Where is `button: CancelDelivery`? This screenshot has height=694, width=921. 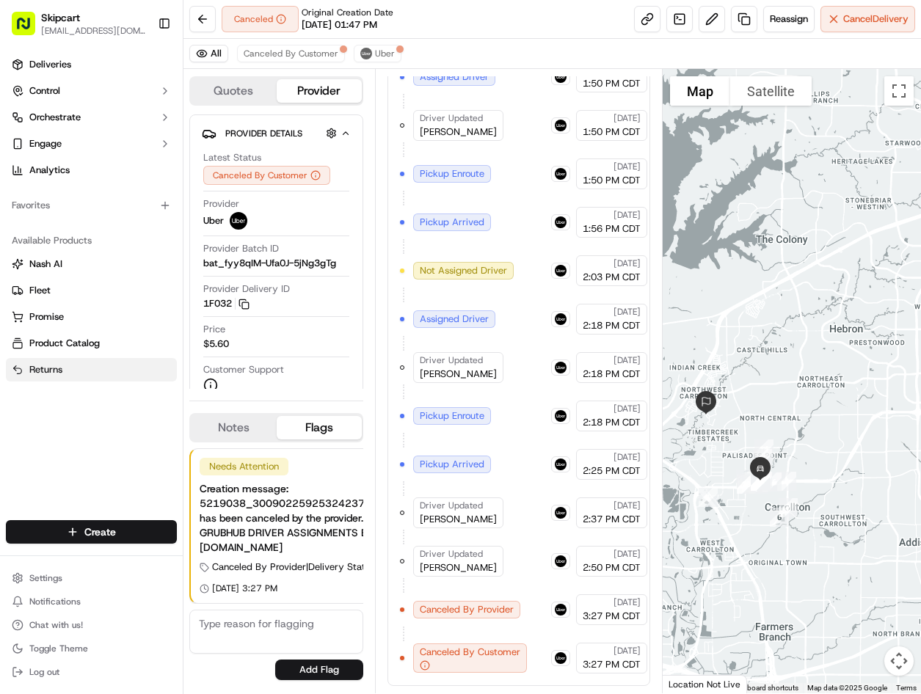 button: CancelDelivery is located at coordinates (868, 19).